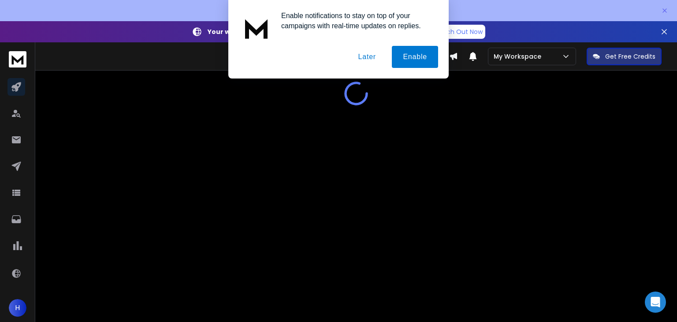 The width and height of the screenshot is (677, 322). Describe the element at coordinates (415, 57) in the screenshot. I see `button: Enable` at that location.